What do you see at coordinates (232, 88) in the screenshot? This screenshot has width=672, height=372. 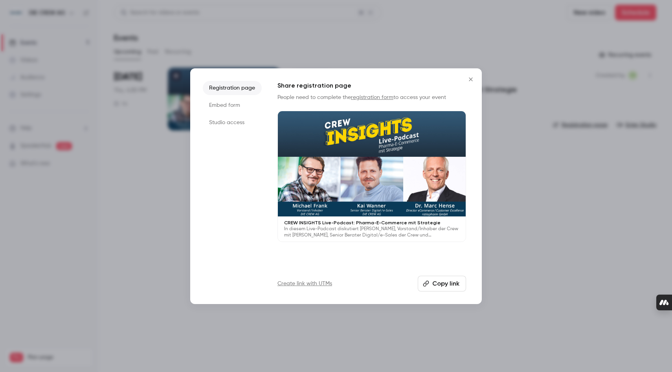 I see `li: Registration page` at bounding box center [232, 88].